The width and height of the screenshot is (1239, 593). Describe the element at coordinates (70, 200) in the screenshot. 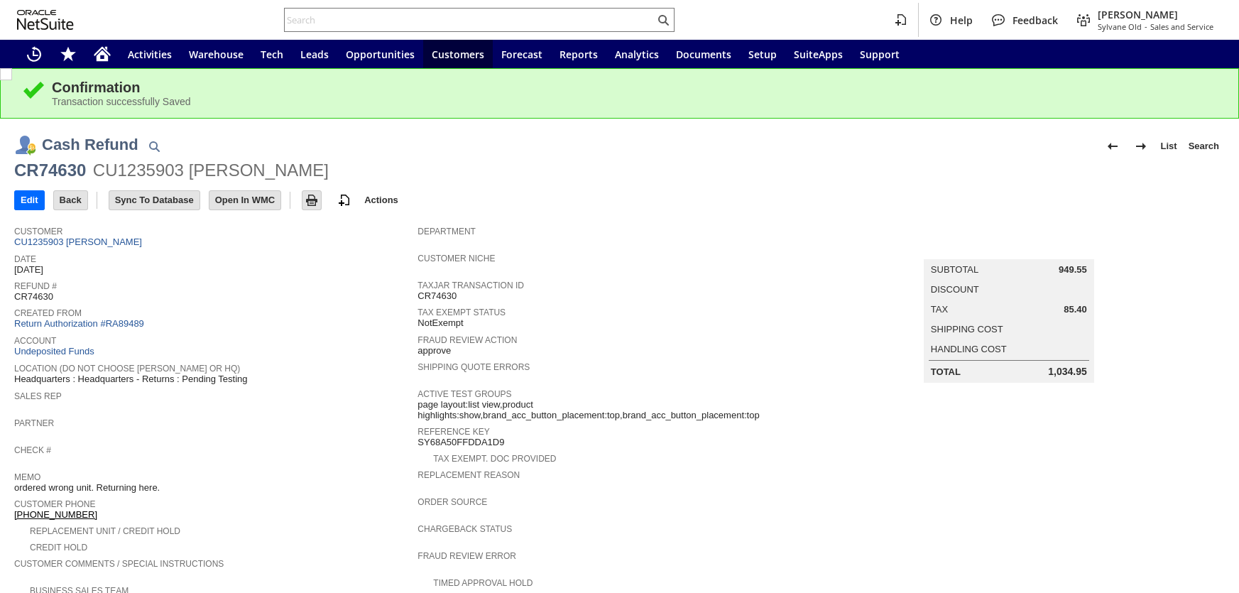

I see `input: Back` at that location.